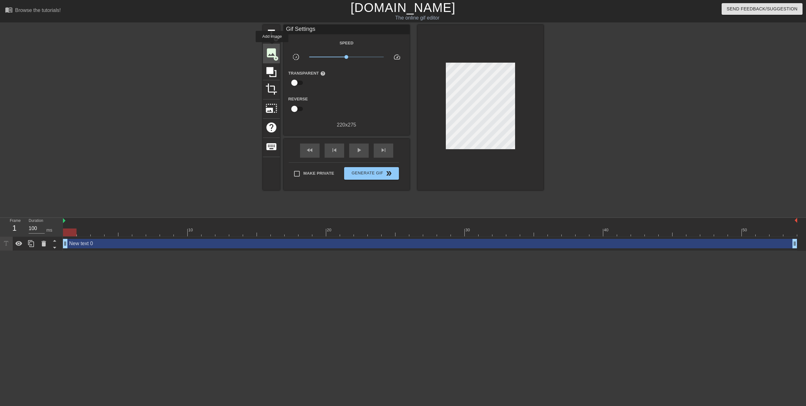 The image size is (806, 406). What do you see at coordinates (346, 43) in the screenshot?
I see `label: Speed` at bounding box center [346, 43].